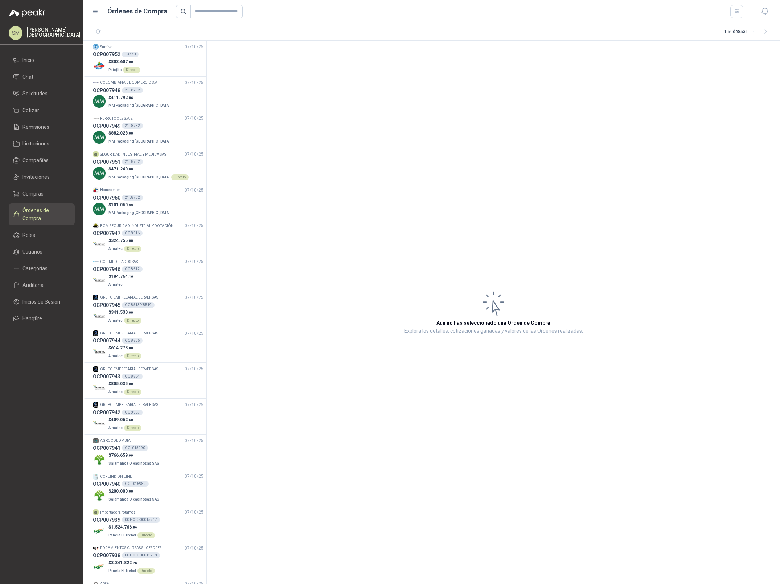 The height and width of the screenshot is (584, 780). What do you see at coordinates (42, 160) in the screenshot?
I see `a: Compañías` at bounding box center [42, 160].